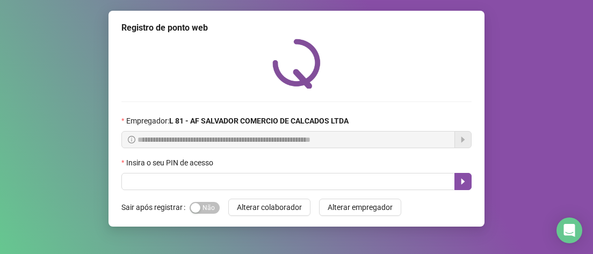  What do you see at coordinates (296, 63) in the screenshot?
I see `img: QRPoint` at bounding box center [296, 63].